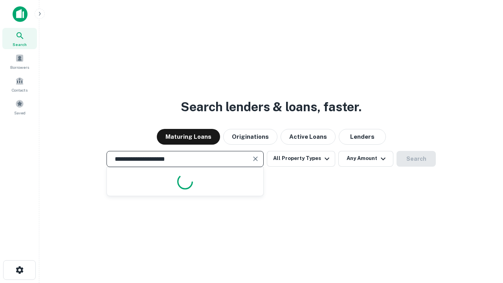 This screenshot has width=503, height=283. I want to click on button: Clear, so click(255, 159).